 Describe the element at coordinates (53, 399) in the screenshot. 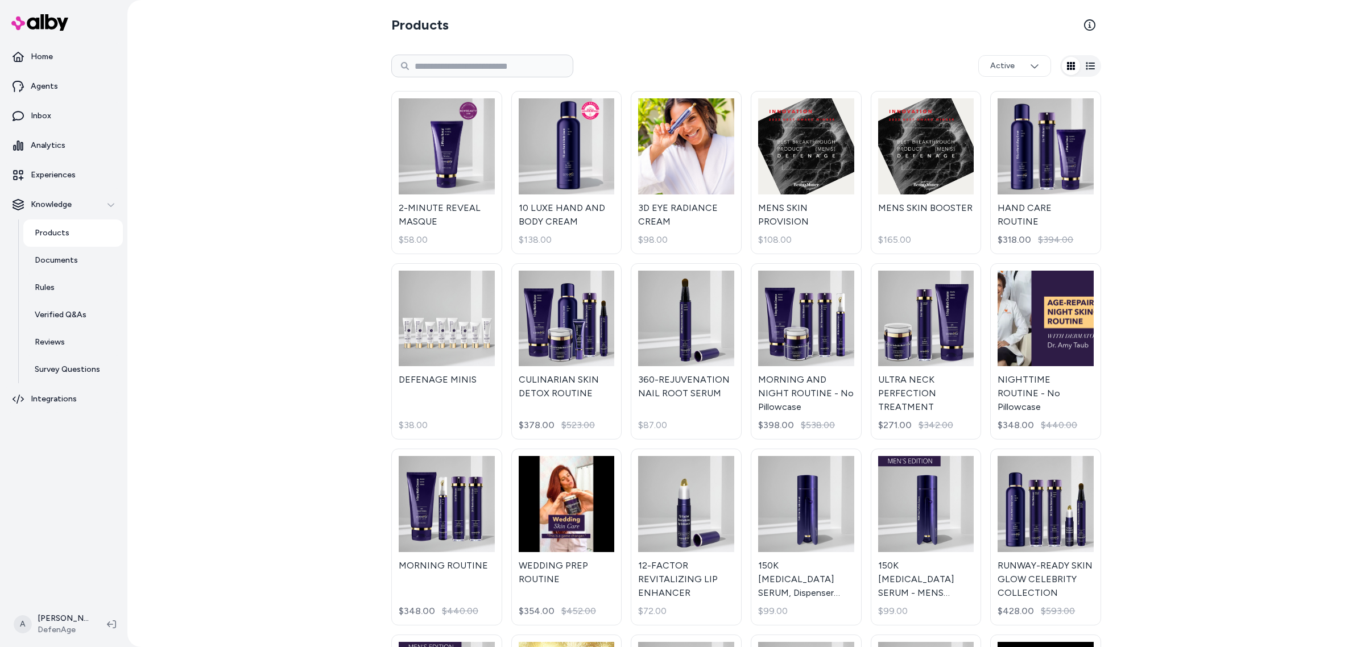

I see `p: Integrations` at that location.